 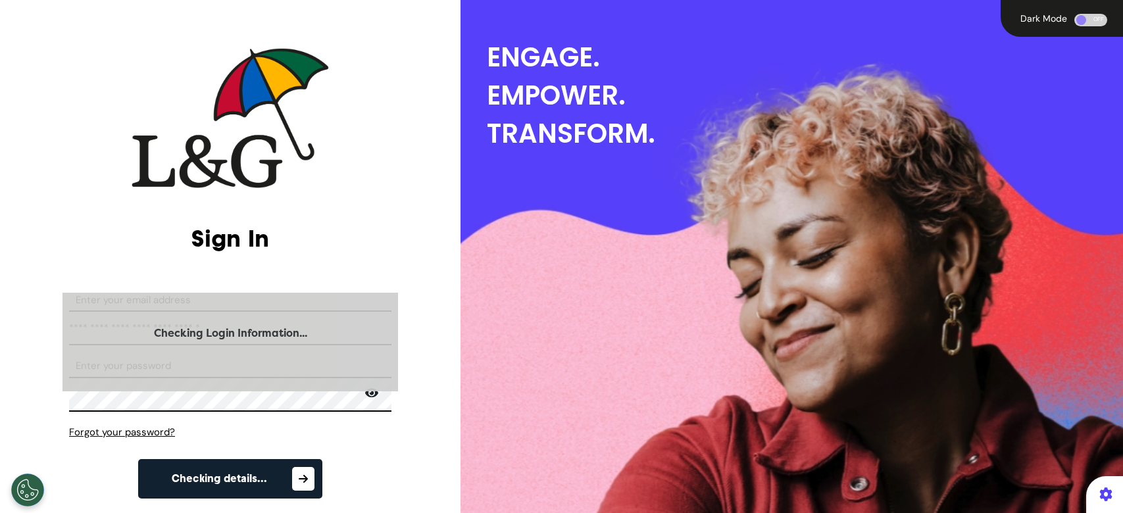 I want to click on div: Checking Login Information..., so click(x=230, y=334).